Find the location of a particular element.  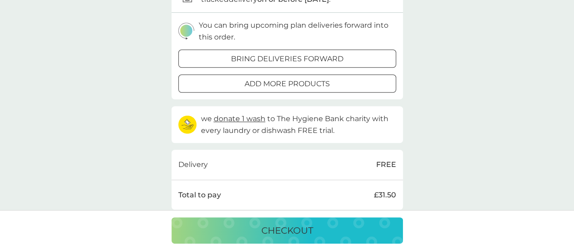

p: Delivery is located at coordinates (193, 165).